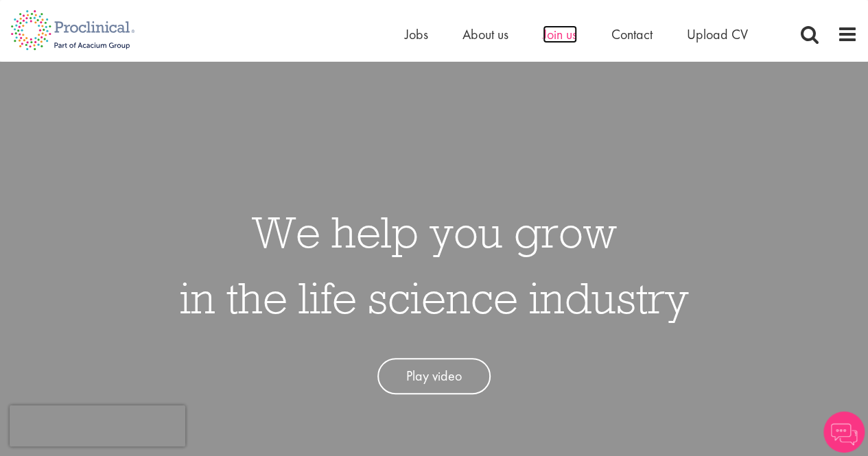 This screenshot has height=456, width=868. What do you see at coordinates (416, 34) in the screenshot?
I see `span: Jobs` at bounding box center [416, 34].